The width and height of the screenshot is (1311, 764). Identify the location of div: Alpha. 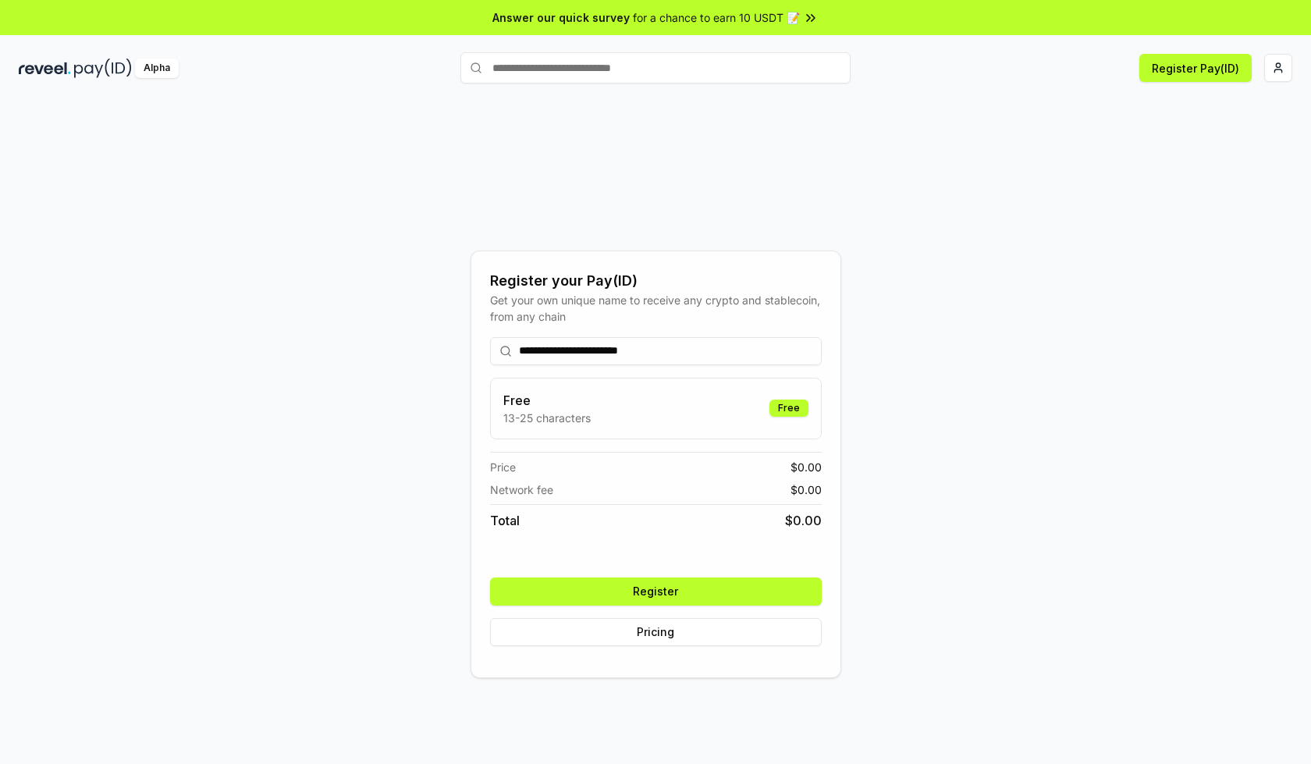
(157, 68).